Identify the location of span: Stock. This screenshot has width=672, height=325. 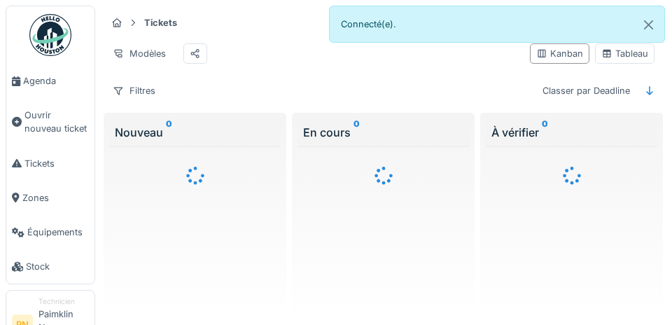
(57, 266).